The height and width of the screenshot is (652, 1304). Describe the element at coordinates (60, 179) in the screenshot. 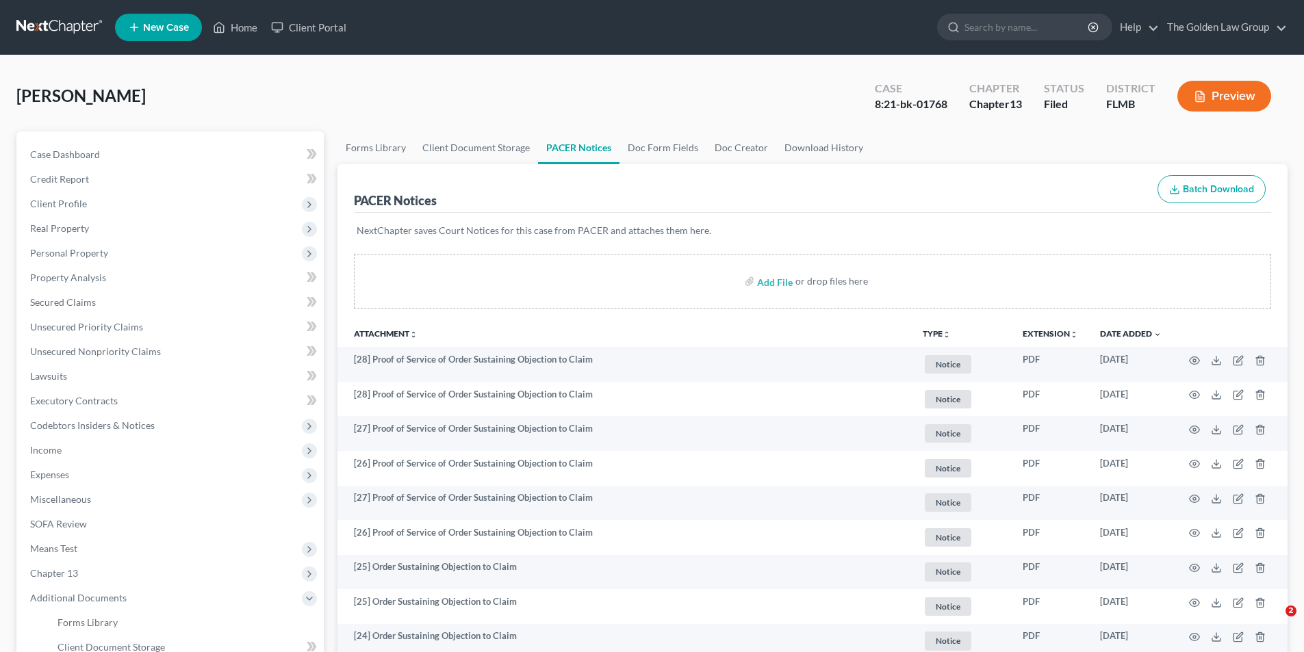

I see `span: Credit Report` at that location.